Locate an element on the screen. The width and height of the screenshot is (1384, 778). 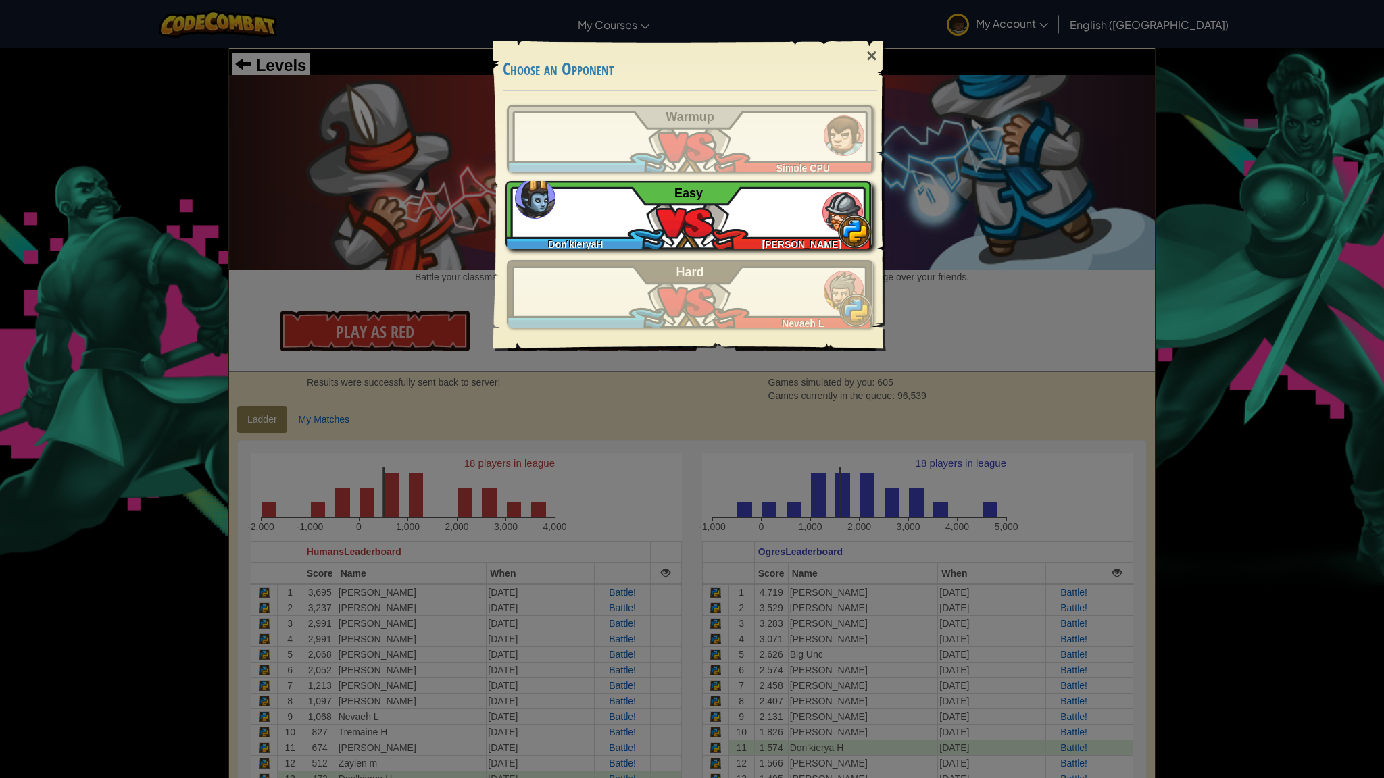
span: Easy is located at coordinates (689, 193).